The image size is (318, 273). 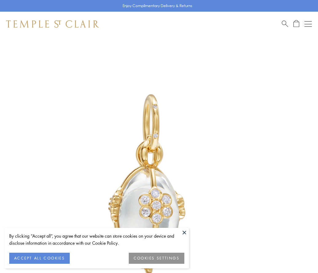 What do you see at coordinates (157, 6) in the screenshot?
I see `p: Enjoy Complimentary Delivery & Returns` at bounding box center [157, 6].